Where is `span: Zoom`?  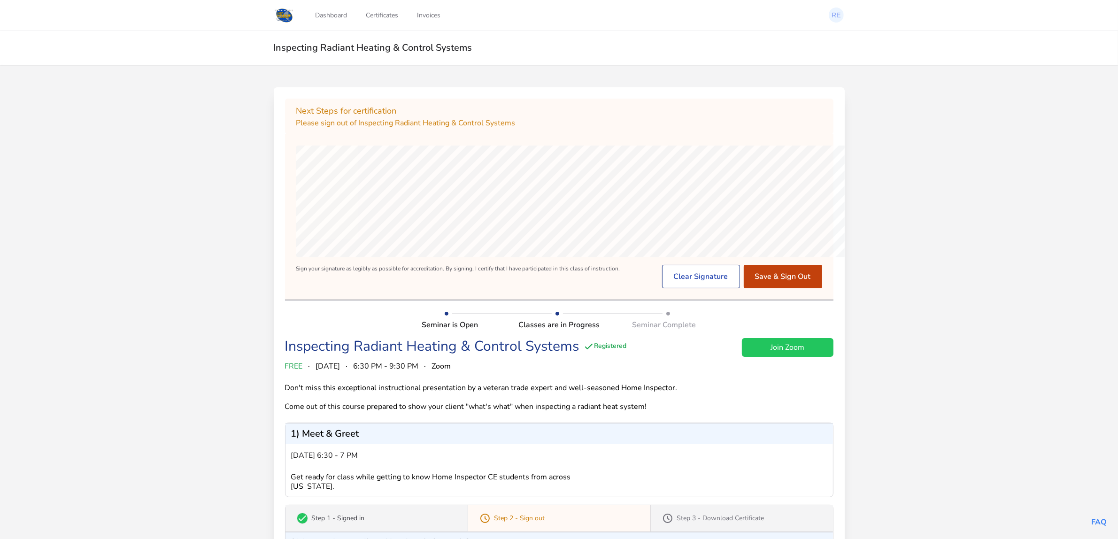 span: Zoom is located at coordinates (441, 366).